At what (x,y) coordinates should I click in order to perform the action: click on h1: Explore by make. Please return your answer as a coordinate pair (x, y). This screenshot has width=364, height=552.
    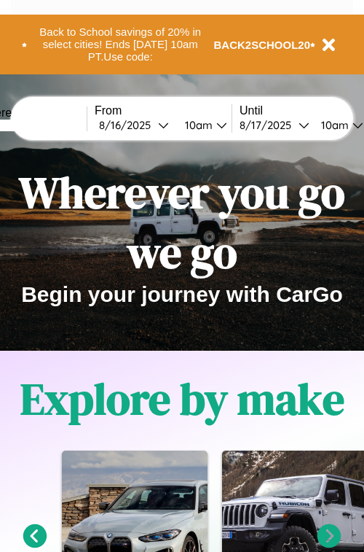
    Looking at the image, I should click on (182, 399).